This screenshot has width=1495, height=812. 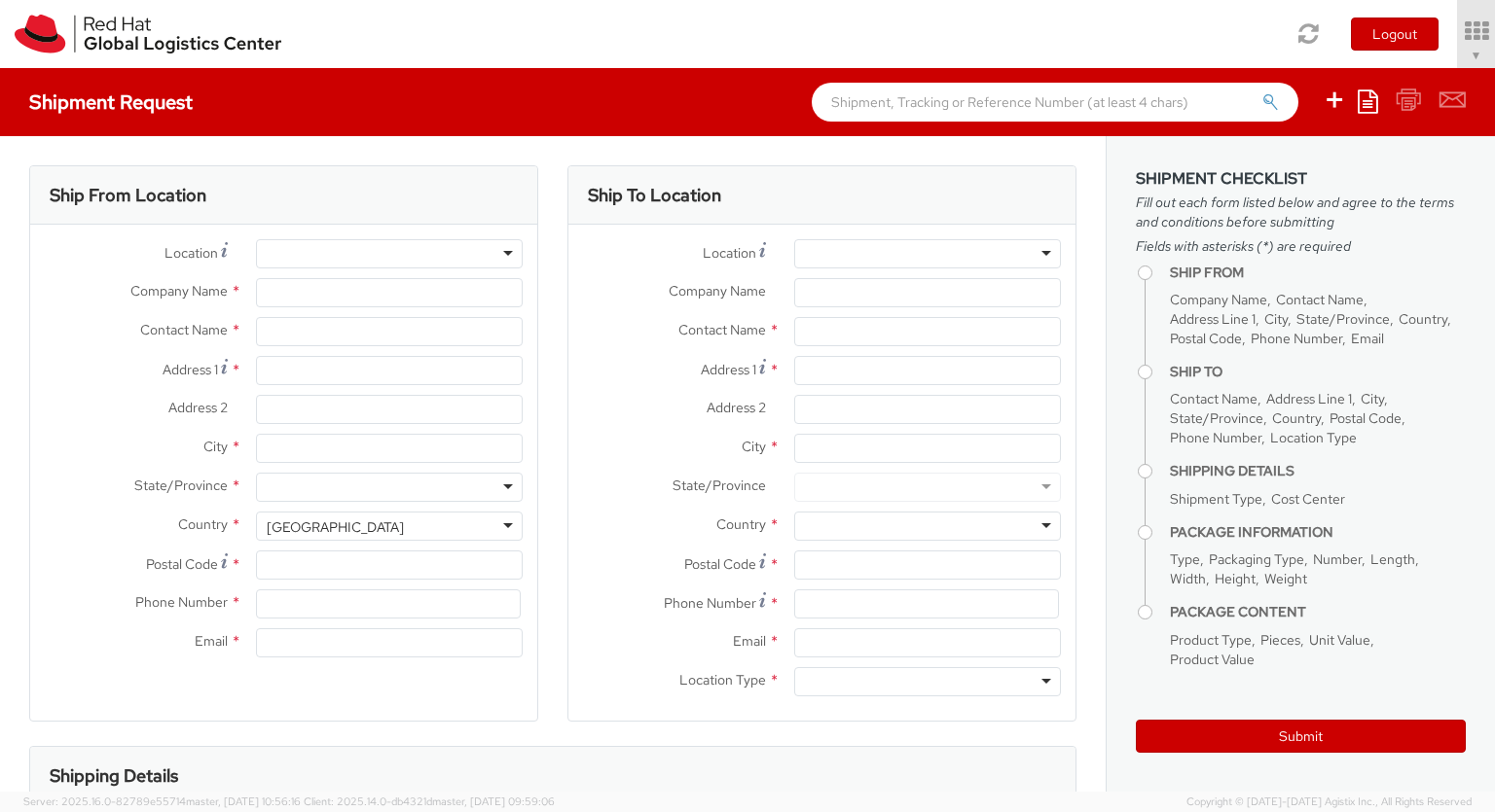 I want to click on span: Type, so click(x=1184, y=560).